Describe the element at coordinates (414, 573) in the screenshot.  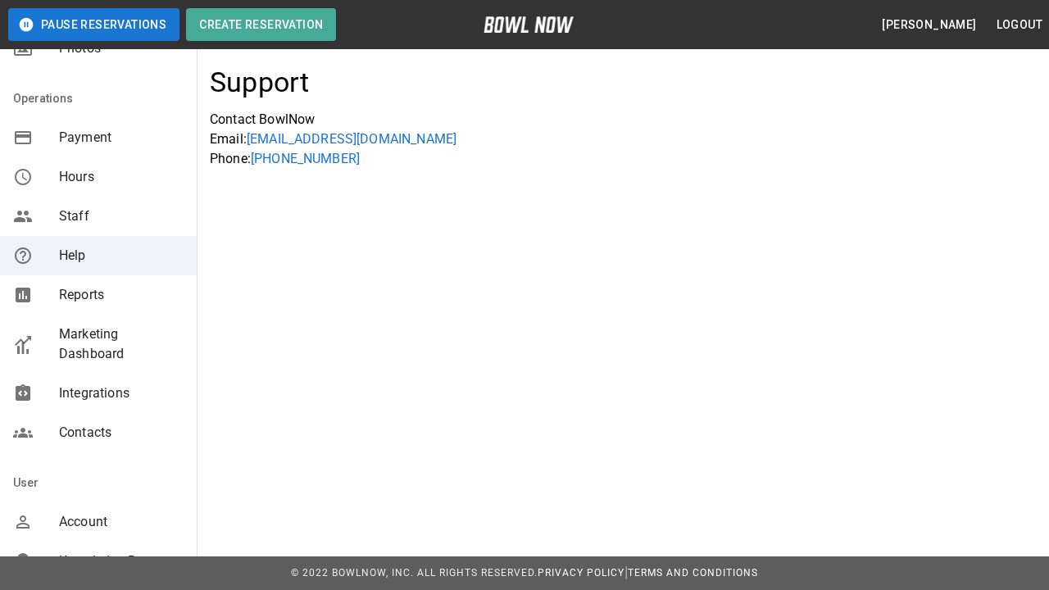
I see `span: © 2022 BowlNow, Inc. All Rights Reserved.` at that location.